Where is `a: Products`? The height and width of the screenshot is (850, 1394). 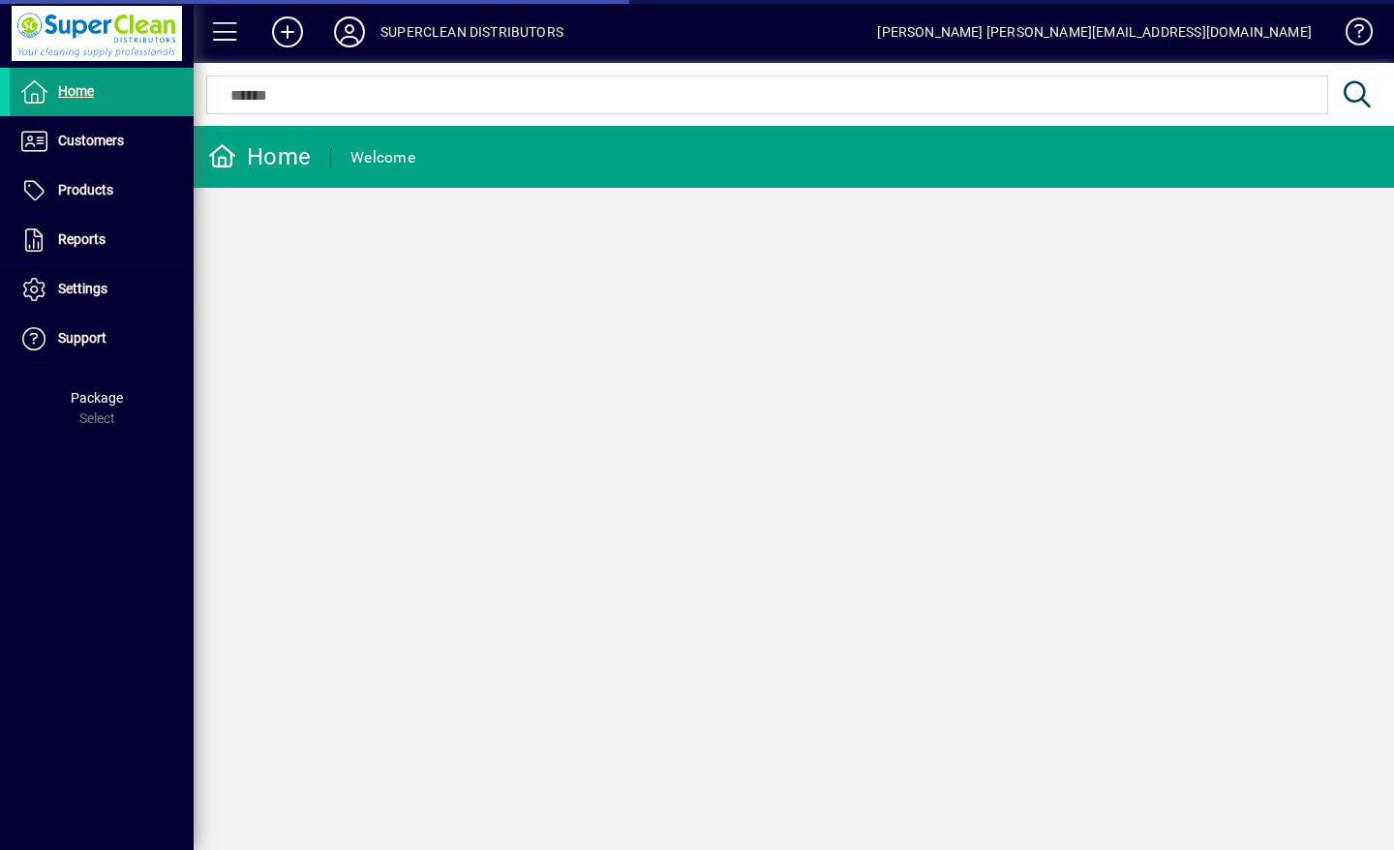 a: Products is located at coordinates (102, 191).